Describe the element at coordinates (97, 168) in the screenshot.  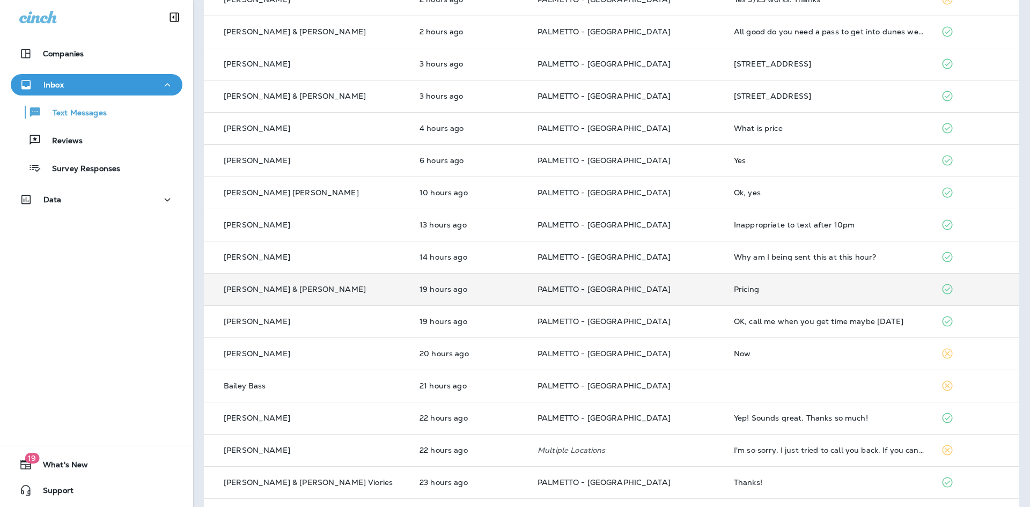
I see `button: Survey Responses` at that location.